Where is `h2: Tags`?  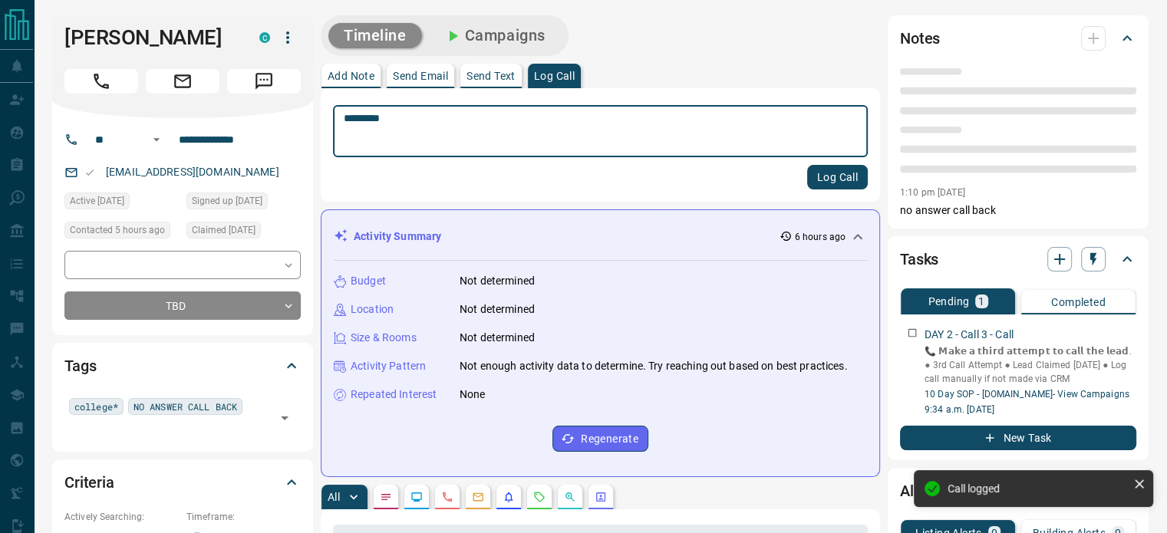
h2: Tags is located at coordinates (80, 366).